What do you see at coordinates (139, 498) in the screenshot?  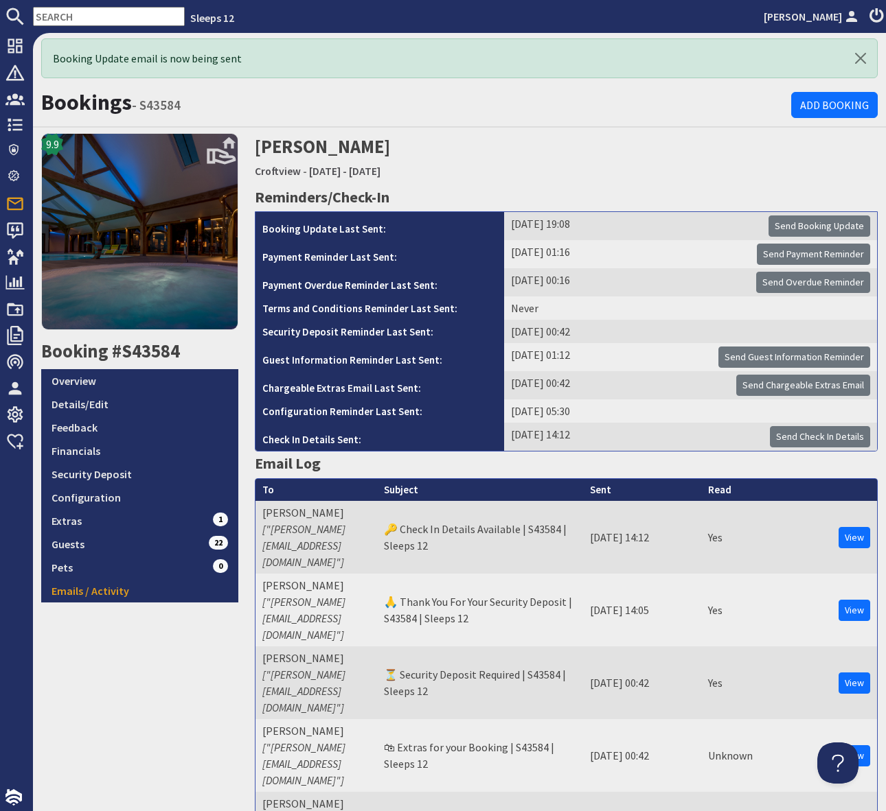 I see `a: Configuration` at bounding box center [139, 498].